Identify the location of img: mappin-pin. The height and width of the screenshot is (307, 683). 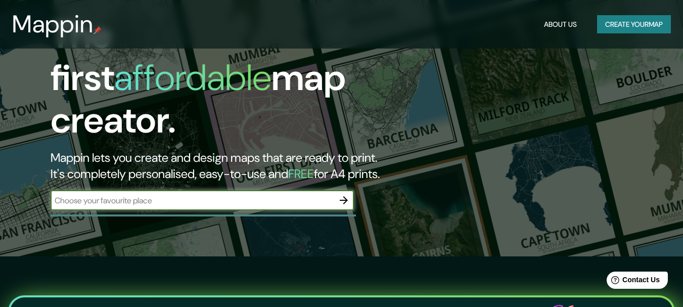
(98, 30).